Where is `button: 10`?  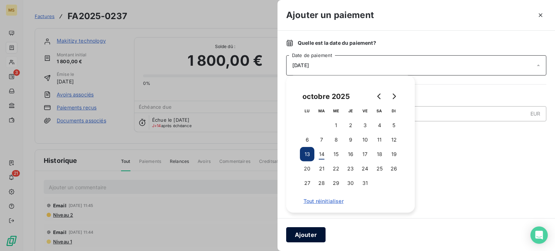
button: 10 is located at coordinates (365, 140).